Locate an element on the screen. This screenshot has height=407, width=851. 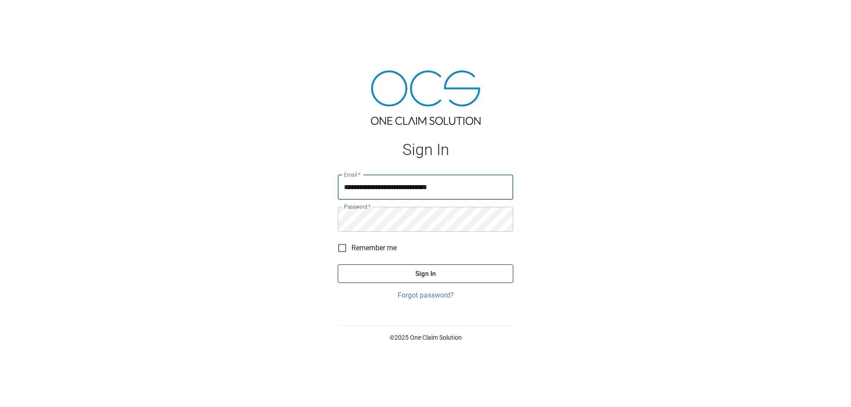
label: Email is located at coordinates (352, 175).